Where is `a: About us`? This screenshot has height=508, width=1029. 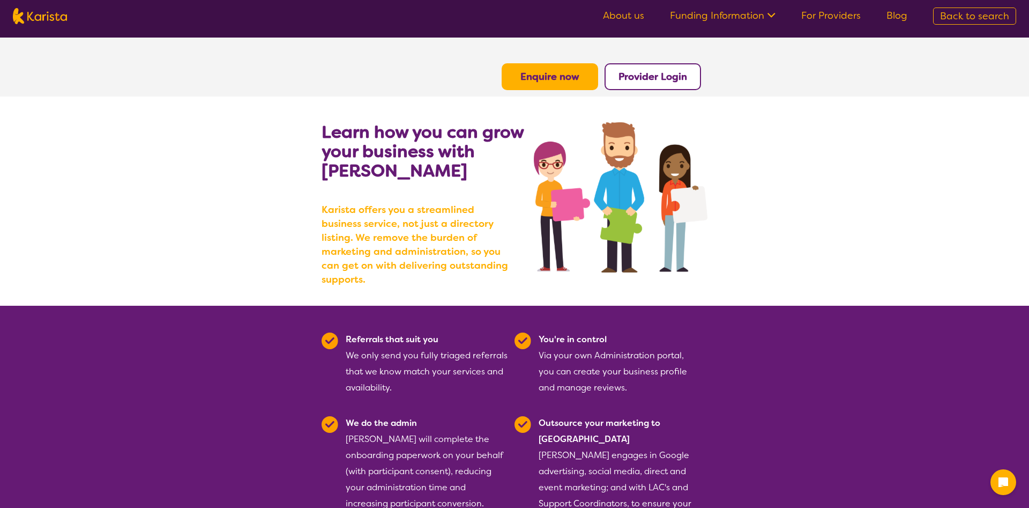
a: About us is located at coordinates (623, 16).